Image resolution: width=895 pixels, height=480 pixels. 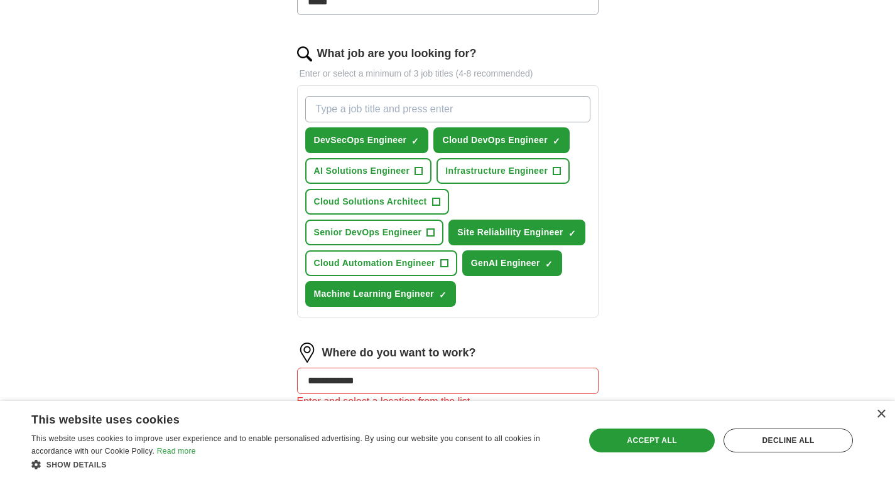 I want to click on button: GenAI Engineer✓, so click(x=512, y=263).